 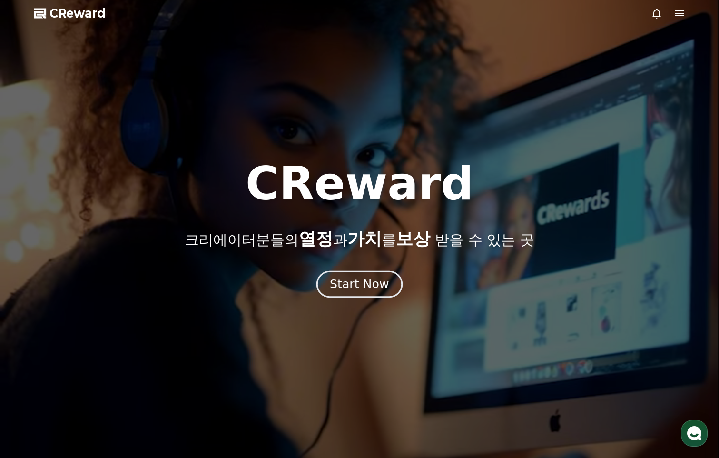 I want to click on a: 대화, so click(x=93, y=313).